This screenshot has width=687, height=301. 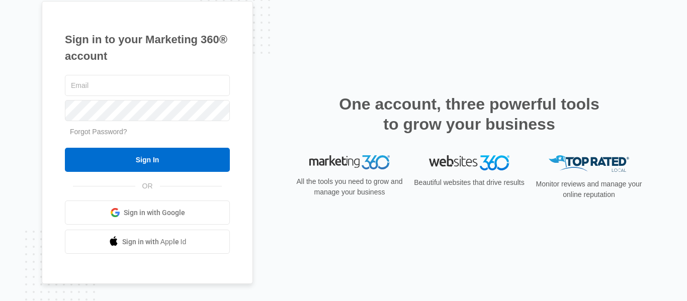 I want to click on span: OR, so click(x=147, y=186).